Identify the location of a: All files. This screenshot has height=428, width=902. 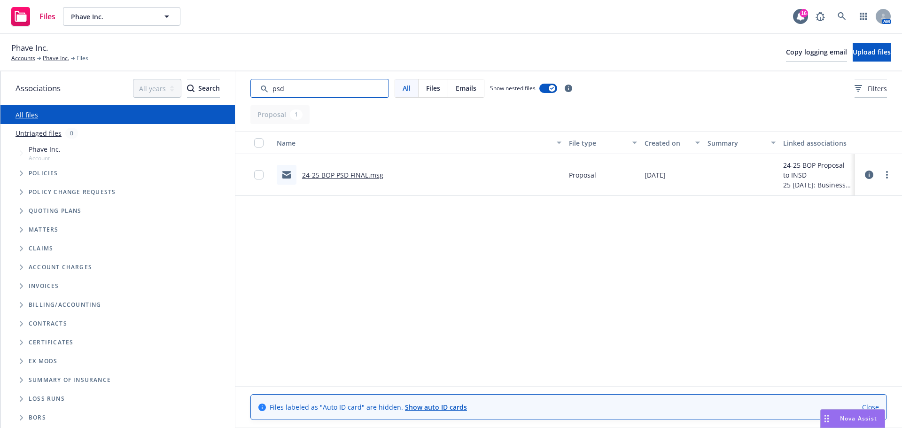
(27, 115).